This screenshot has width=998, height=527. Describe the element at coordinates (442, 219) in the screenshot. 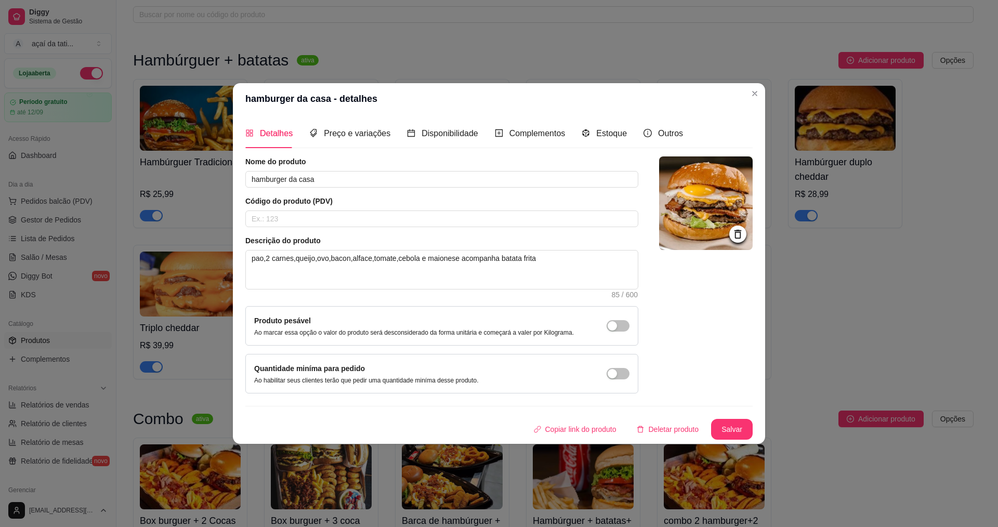

I see `input: Ex.: 123` at that location.